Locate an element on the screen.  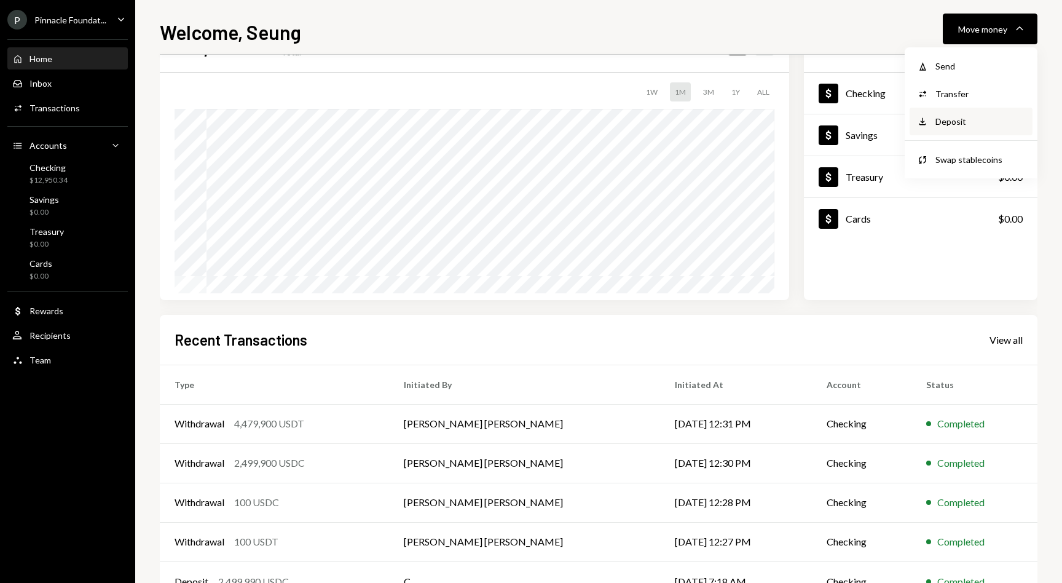
a: View all is located at coordinates (1006, 339).